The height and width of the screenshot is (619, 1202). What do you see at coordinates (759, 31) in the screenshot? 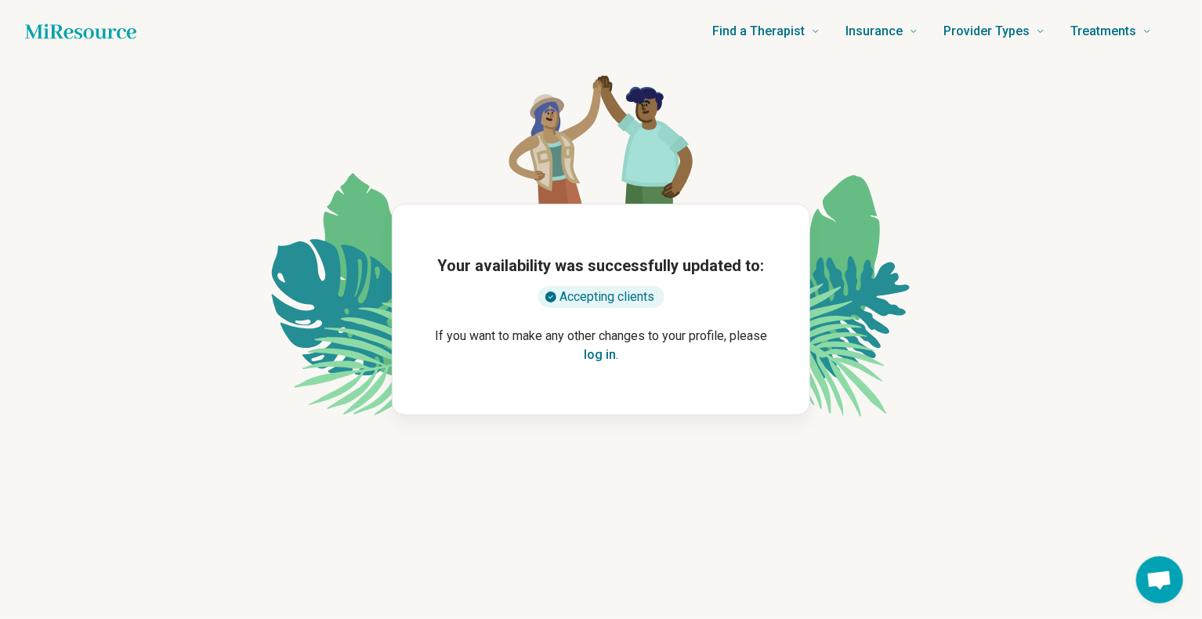
I see `span: Find a Therapist` at bounding box center [759, 31].